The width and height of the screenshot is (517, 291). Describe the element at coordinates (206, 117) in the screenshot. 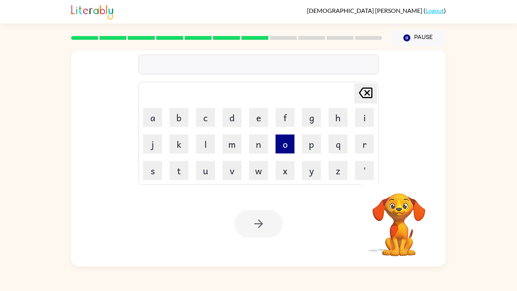

I see `button: c` at that location.